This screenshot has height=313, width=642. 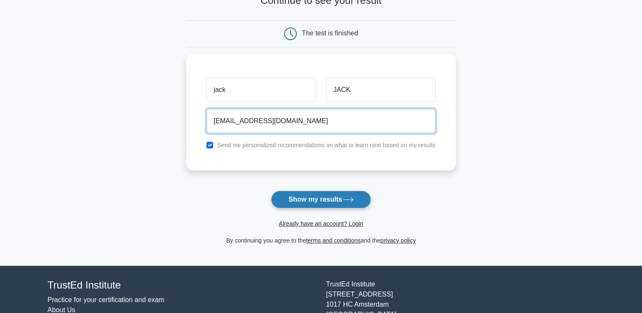 I want to click on input: Email, so click(x=321, y=121).